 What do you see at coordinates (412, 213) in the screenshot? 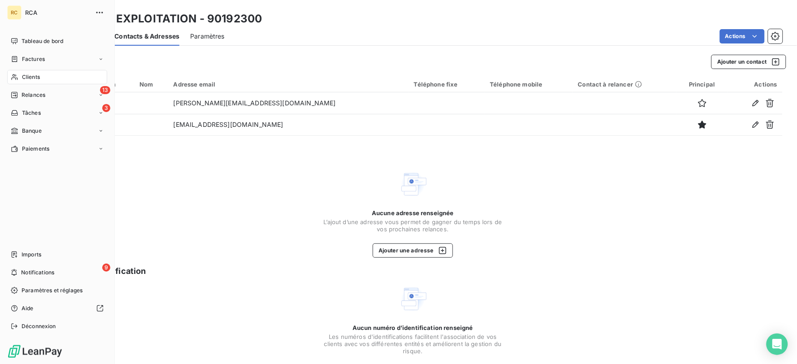
I see `span: Aucune adresse renseignée` at bounding box center [412, 213].